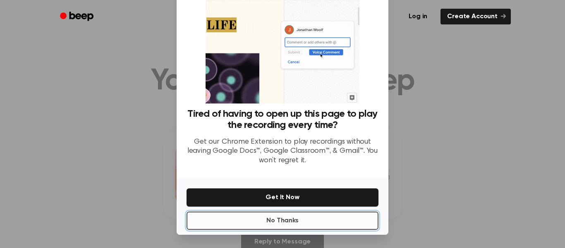  What do you see at coordinates (283, 197) in the screenshot?
I see `button: Get It Now` at bounding box center [283, 197].